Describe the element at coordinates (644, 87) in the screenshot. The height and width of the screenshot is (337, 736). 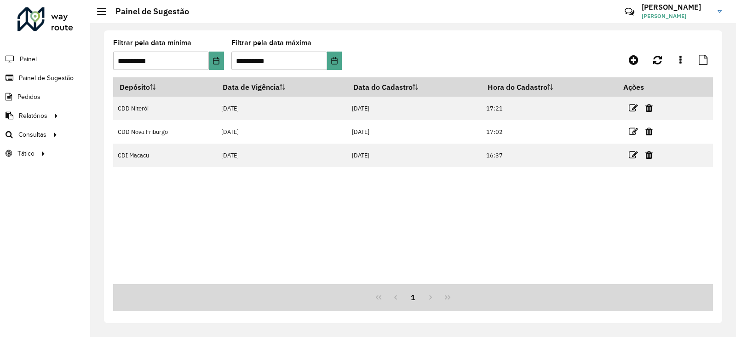
I see `th: Ações` at that location.